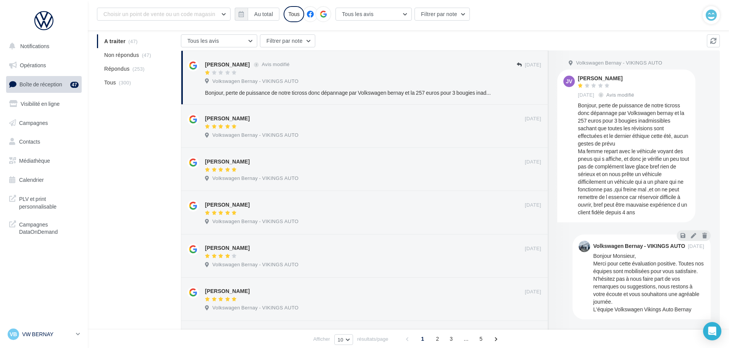 This screenshot has height=348, width=729. I want to click on span: Campagnes, so click(34, 122).